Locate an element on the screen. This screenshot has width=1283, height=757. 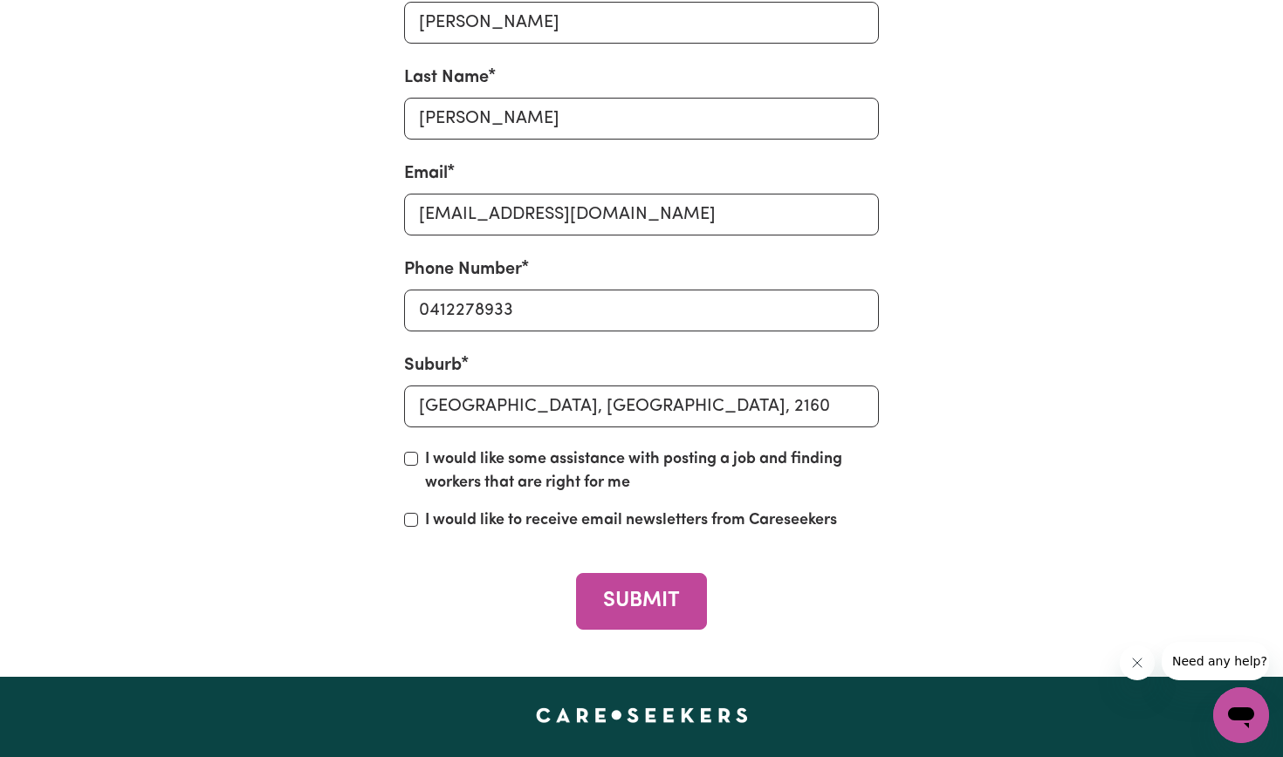
input: e.g. 0410 123 456 is located at coordinates (641, 311).